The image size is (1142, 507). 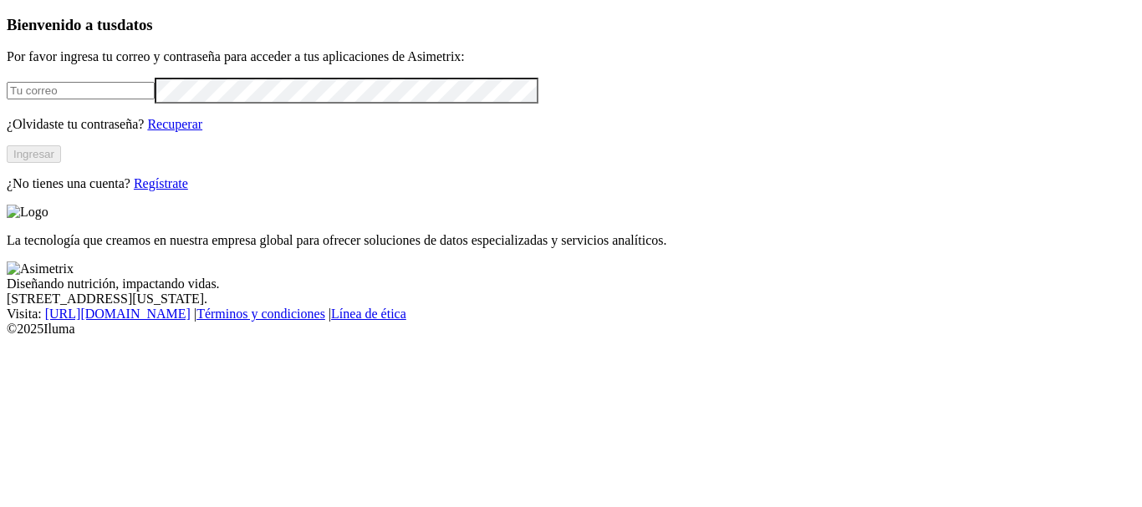 What do you see at coordinates (571, 284) in the screenshot?
I see `div: Diseñando nutrición, impactando vidas.` at bounding box center [571, 284].